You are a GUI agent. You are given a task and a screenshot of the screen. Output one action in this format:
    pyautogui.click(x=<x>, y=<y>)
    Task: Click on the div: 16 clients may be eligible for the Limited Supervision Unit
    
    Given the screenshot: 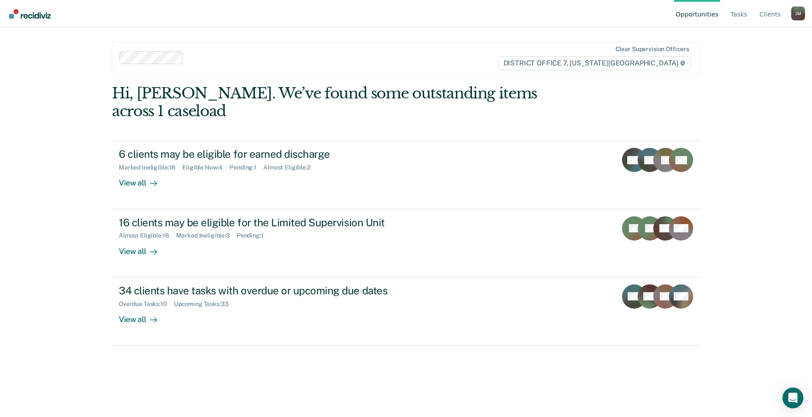 What is the action you would take?
    pyautogui.click(x=271, y=222)
    